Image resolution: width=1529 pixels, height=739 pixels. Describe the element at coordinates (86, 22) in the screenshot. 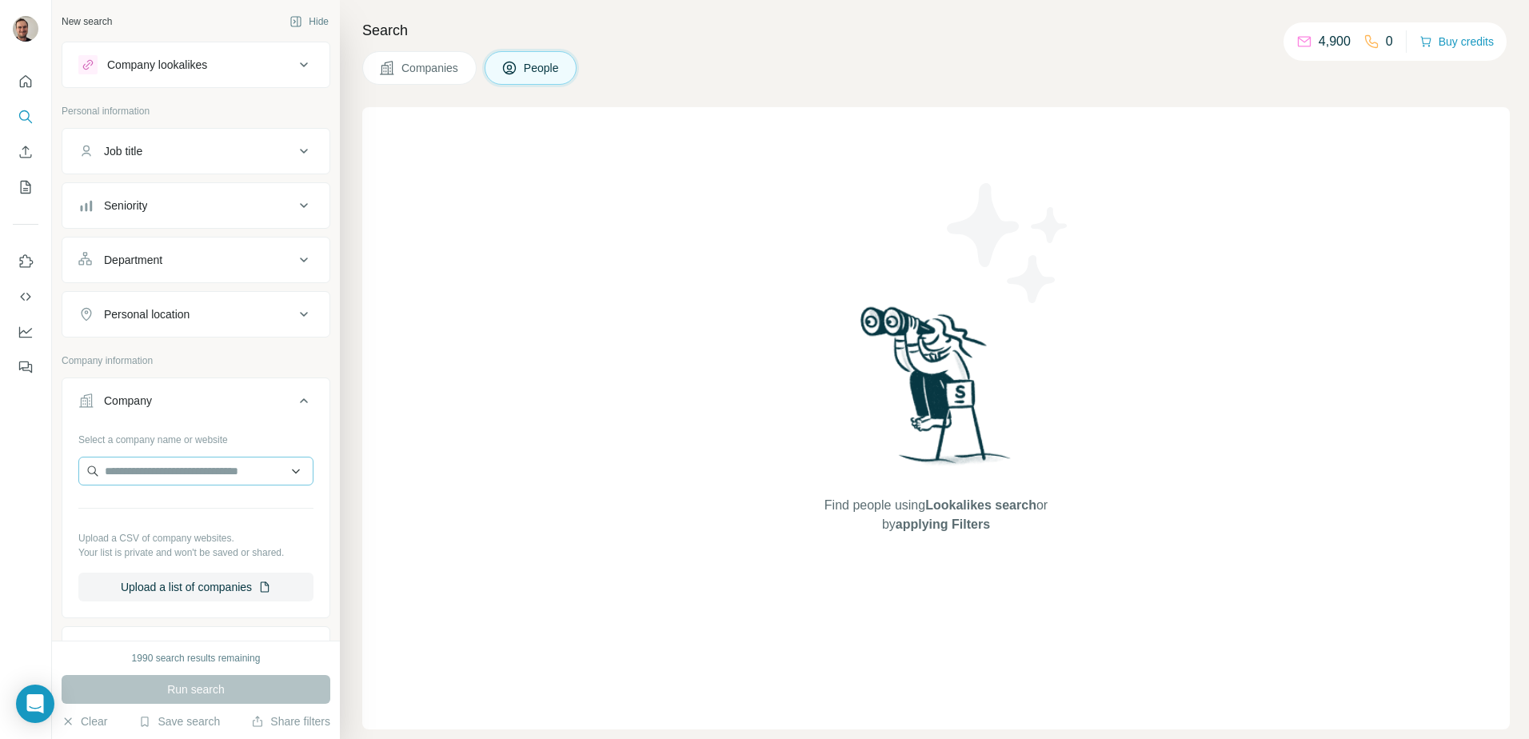

I see `div: New search` at that location.